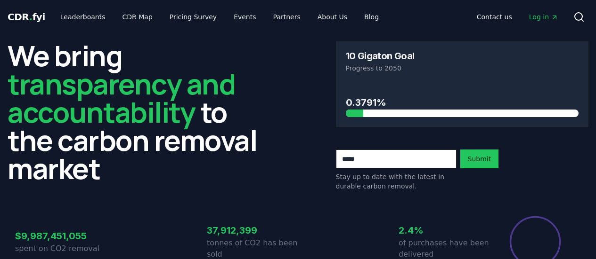  What do you see at coordinates (193, 17) in the screenshot?
I see `a: Pricing Survey` at bounding box center [193, 17].